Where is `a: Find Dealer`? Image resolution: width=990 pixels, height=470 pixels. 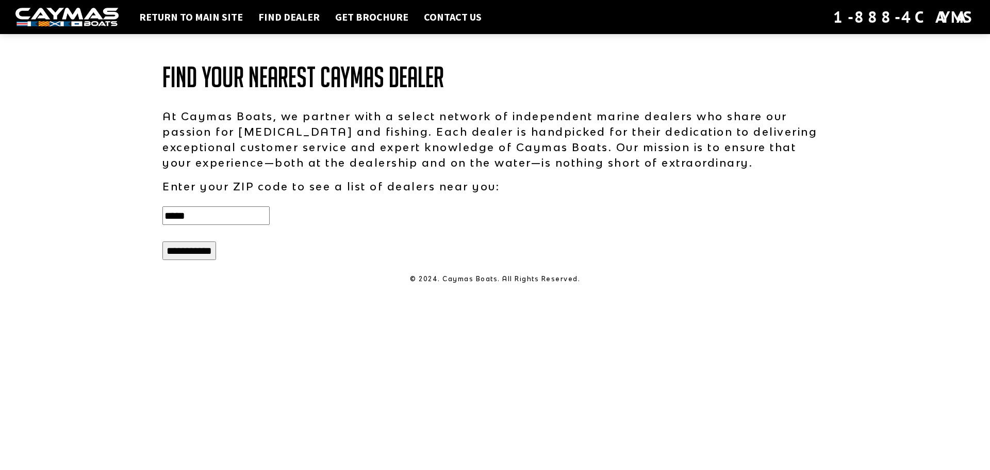 a: Find Dealer is located at coordinates (289, 17).